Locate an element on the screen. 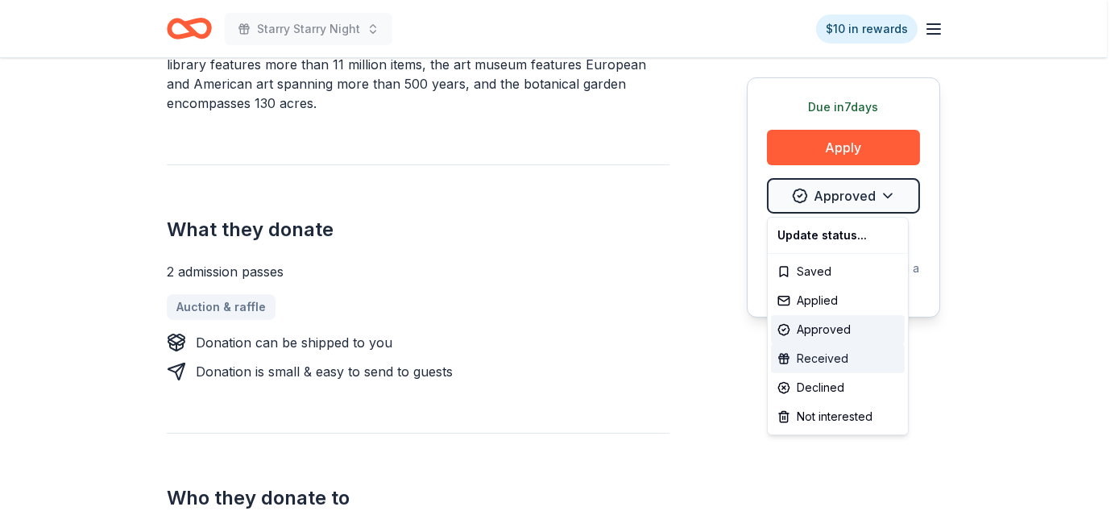  div: Approved is located at coordinates (838, 329).